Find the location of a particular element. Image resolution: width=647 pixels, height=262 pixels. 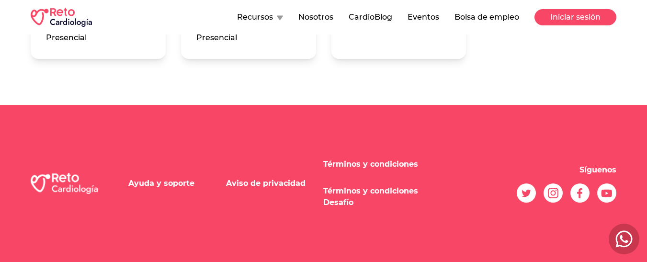

img: logo is located at coordinates (64, 183).